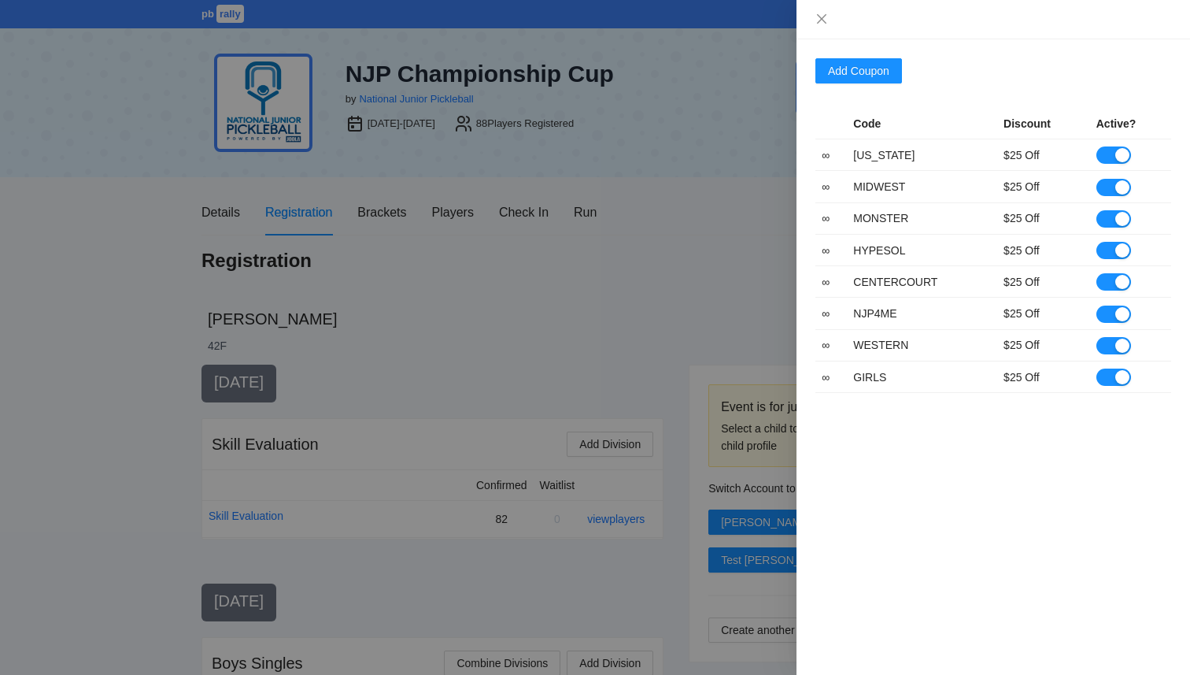 This screenshot has height=675, width=1190. What do you see at coordinates (922, 377) in the screenshot?
I see `td: GIRLS` at bounding box center [922, 377].